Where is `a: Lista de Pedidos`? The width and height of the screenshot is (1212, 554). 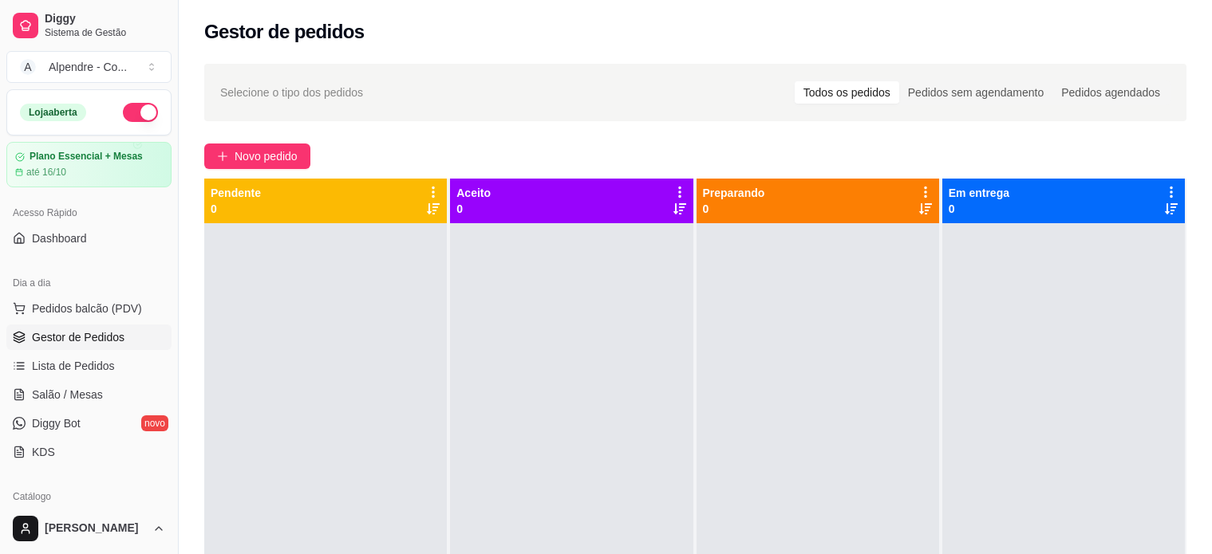
a: Lista de Pedidos is located at coordinates (89, 366).